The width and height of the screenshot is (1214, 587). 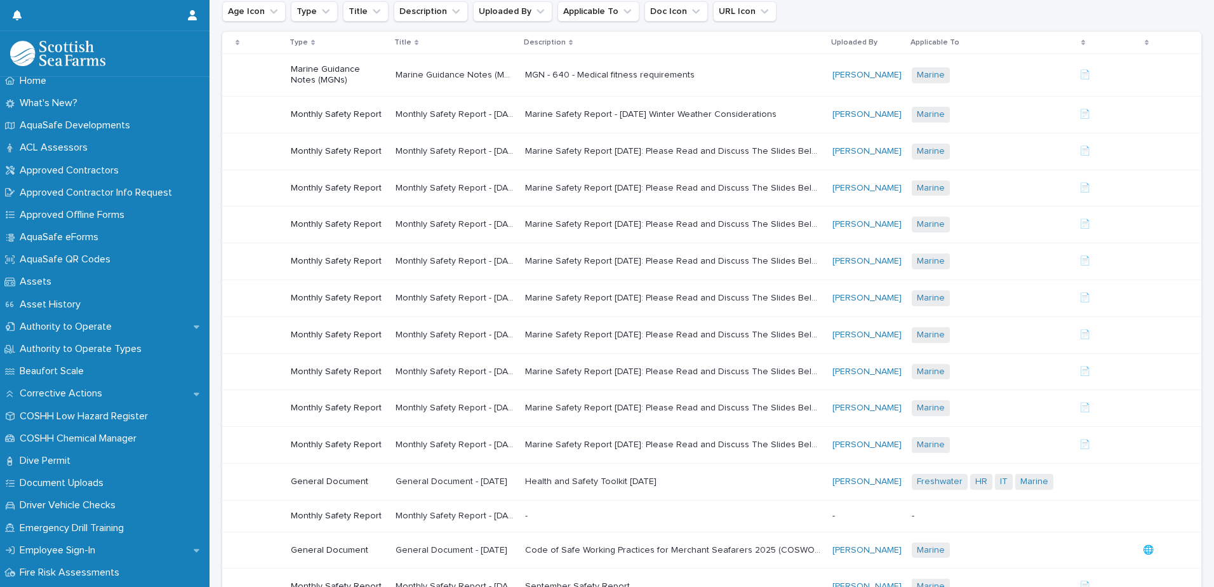 I want to click on p: COSHH Low Hazard Register, so click(x=86, y=416).